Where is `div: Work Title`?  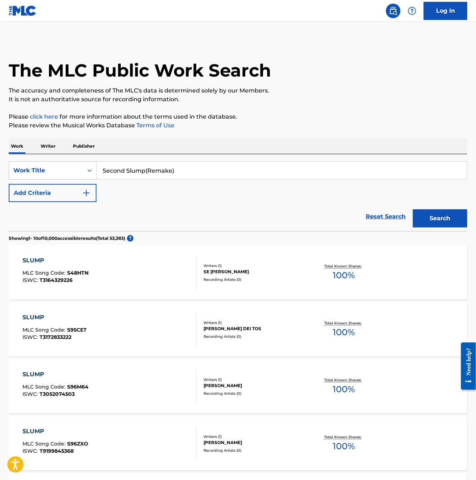
div: Work Title is located at coordinates (46, 171).